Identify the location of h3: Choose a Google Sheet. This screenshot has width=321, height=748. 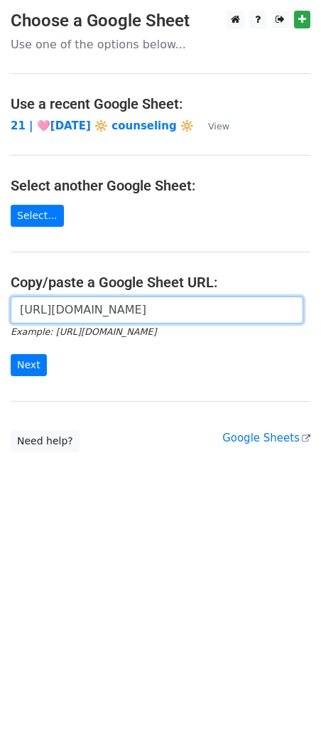
(161, 21).